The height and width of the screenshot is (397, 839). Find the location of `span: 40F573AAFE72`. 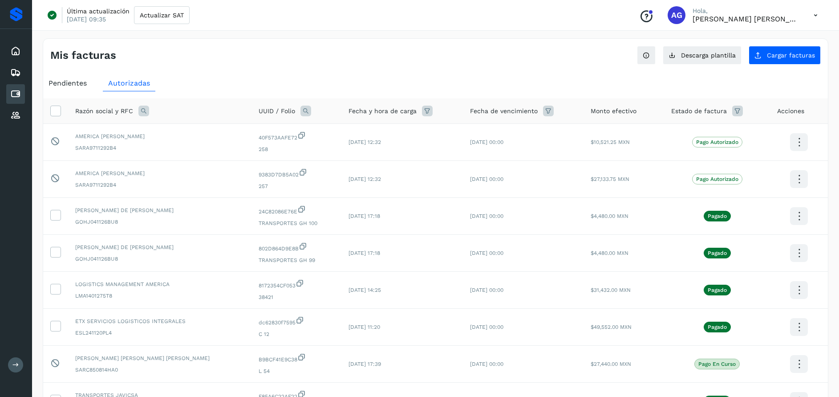

span: 40F573AAFE72 is located at coordinates (296, 136).